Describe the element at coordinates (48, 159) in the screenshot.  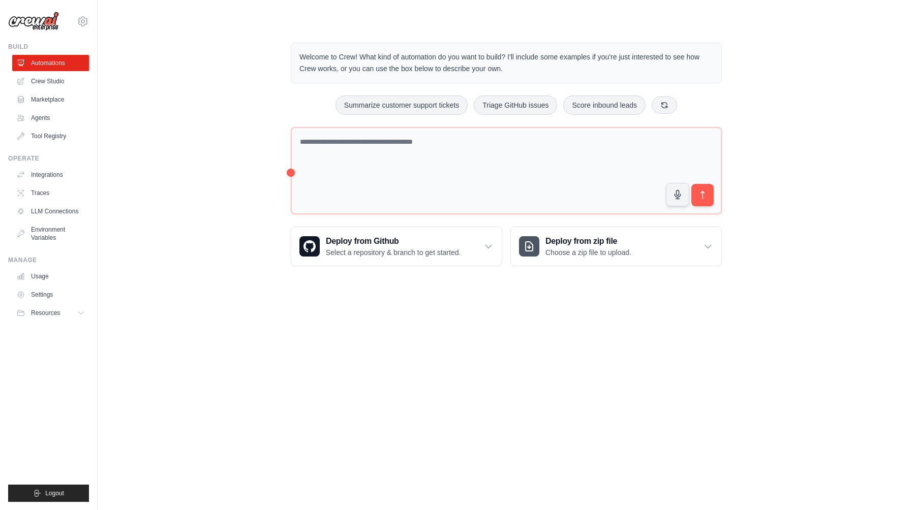
I see `div: Operate` at that location.